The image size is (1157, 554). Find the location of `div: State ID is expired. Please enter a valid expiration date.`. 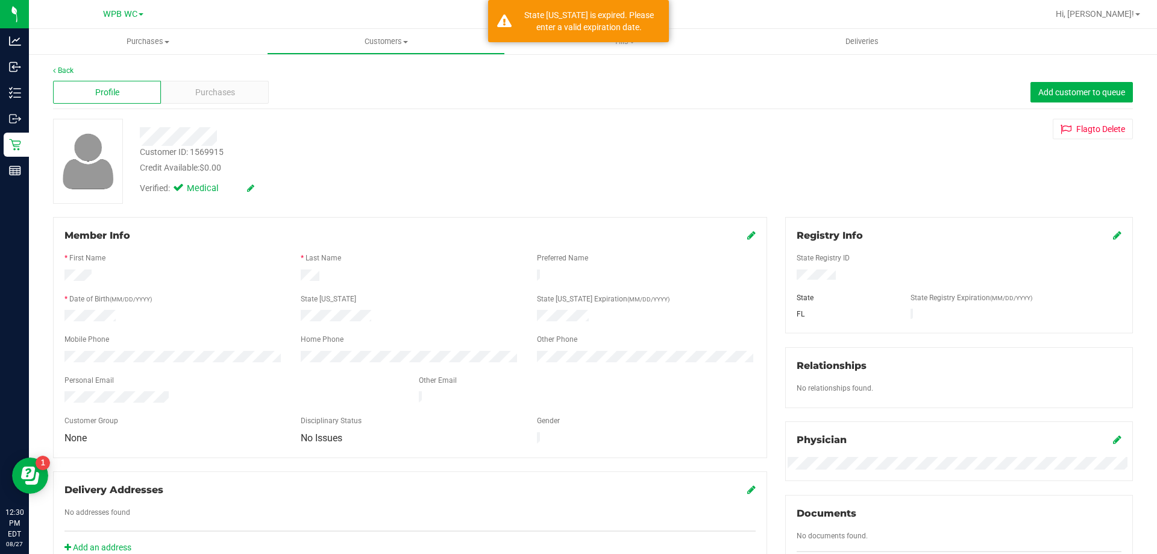

div: State ID is expired. Please enter a valid expiration date. is located at coordinates (589, 21).